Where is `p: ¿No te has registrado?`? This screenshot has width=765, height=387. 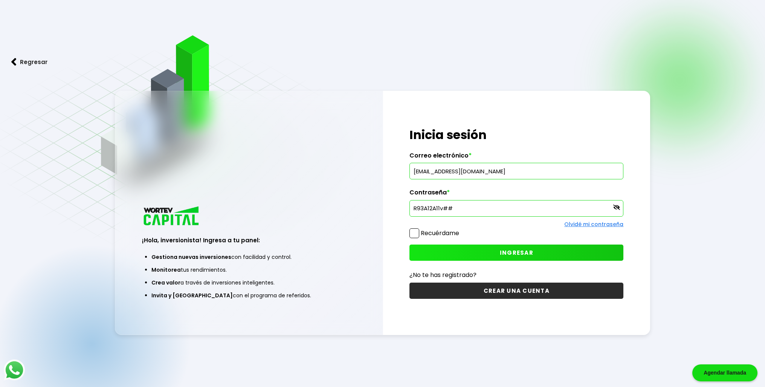
p: ¿No te has registrado? is located at coordinates (517, 275).